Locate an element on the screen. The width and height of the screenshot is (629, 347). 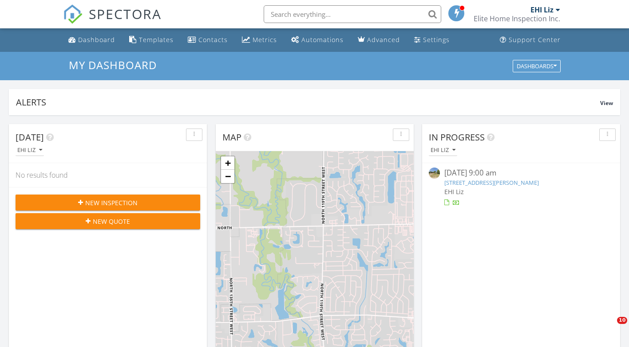
a: Automations (Basic) is located at coordinates (317, 40).